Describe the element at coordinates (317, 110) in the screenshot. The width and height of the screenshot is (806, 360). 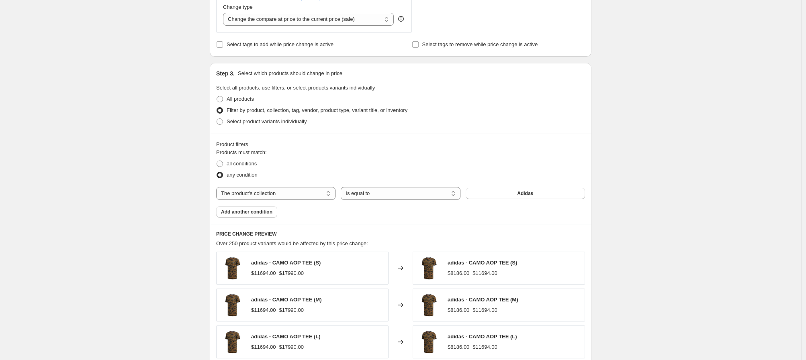
I see `span: Filter by product, collection, tag, vendor, product type, variant title, or inventory` at that location.